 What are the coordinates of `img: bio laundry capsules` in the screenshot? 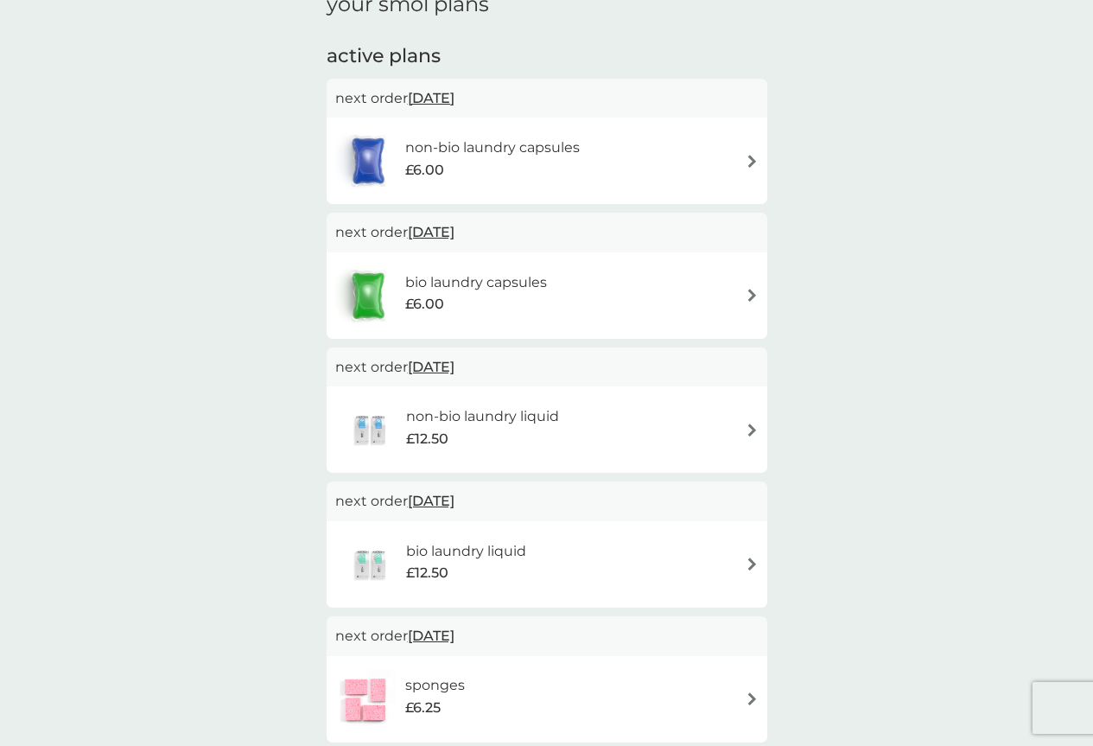 It's located at (368, 296).